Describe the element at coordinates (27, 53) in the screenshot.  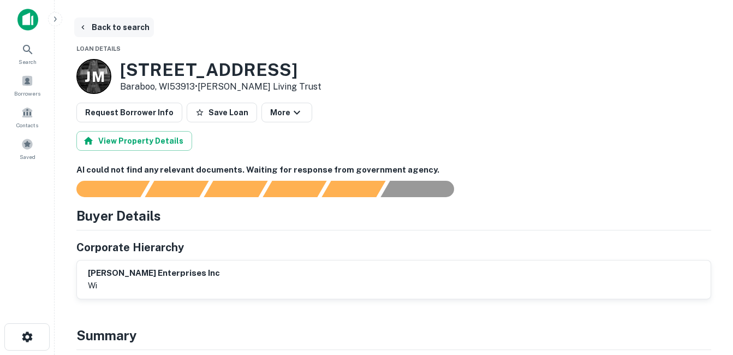
I see `div: Search` at that location.